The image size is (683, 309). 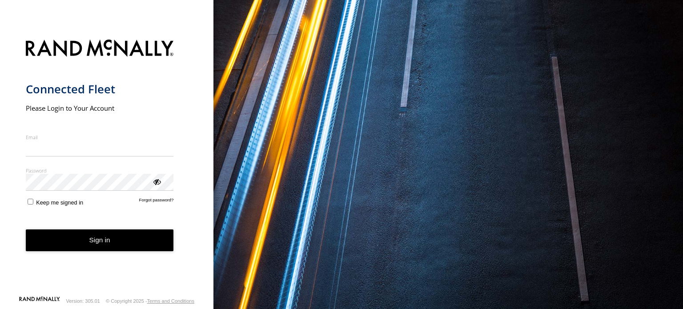 What do you see at coordinates (100, 108) in the screenshot?
I see `h2: Please Login to Your Account` at bounding box center [100, 108].